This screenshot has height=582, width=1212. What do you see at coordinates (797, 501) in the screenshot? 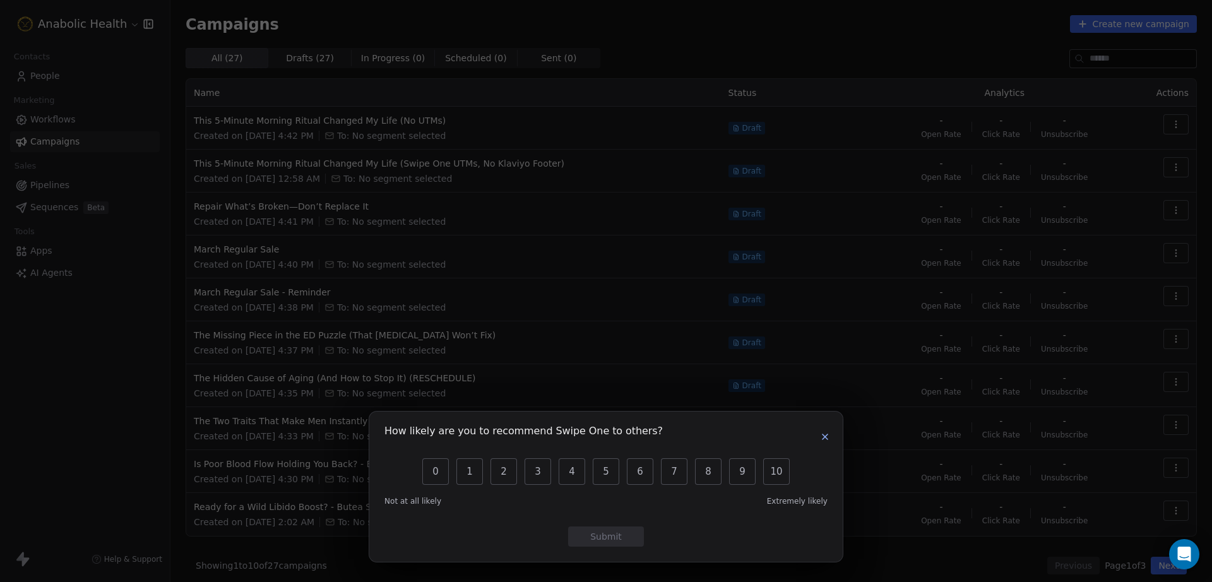
I see `span: Extremely likely` at bounding box center [797, 501].